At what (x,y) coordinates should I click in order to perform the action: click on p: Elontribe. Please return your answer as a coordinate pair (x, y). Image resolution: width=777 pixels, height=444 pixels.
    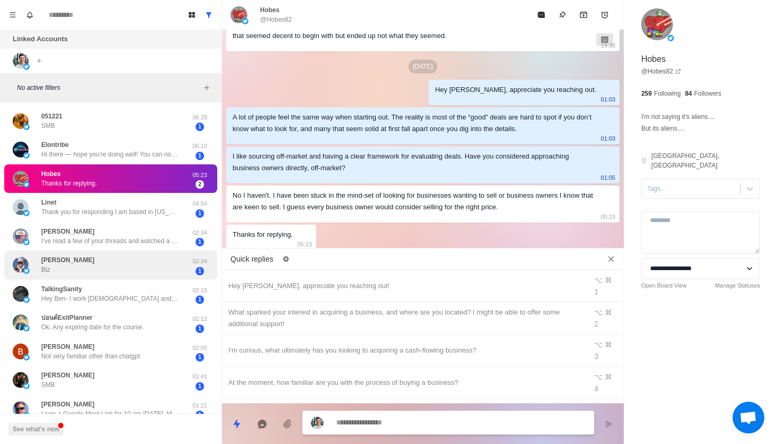
    Looking at the image, I should click on (55, 145).